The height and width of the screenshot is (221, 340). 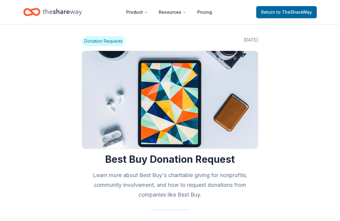 What do you see at coordinates (170, 185) in the screenshot?
I see `h2: Learn more about Best Buy's charitable giving for nonprofits, community involvement, and how to r...` at bounding box center [170, 185].